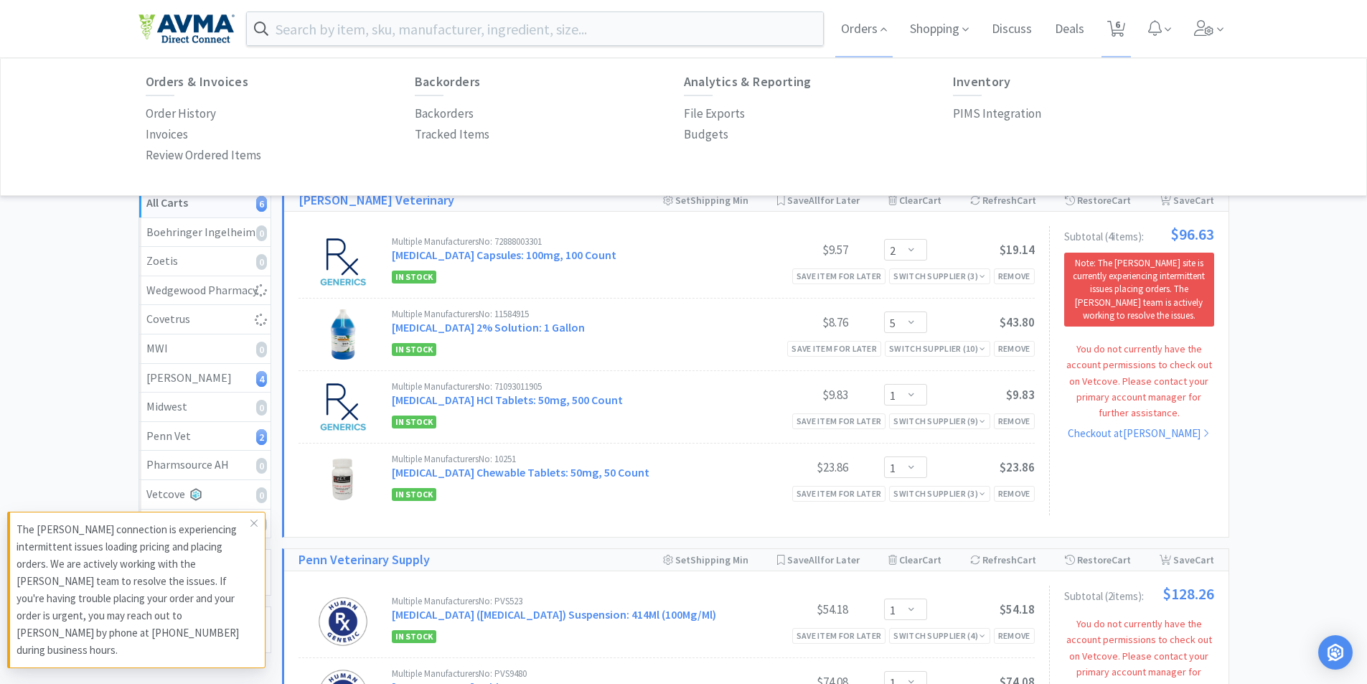  I want to click on div: $9.57, so click(794, 250).